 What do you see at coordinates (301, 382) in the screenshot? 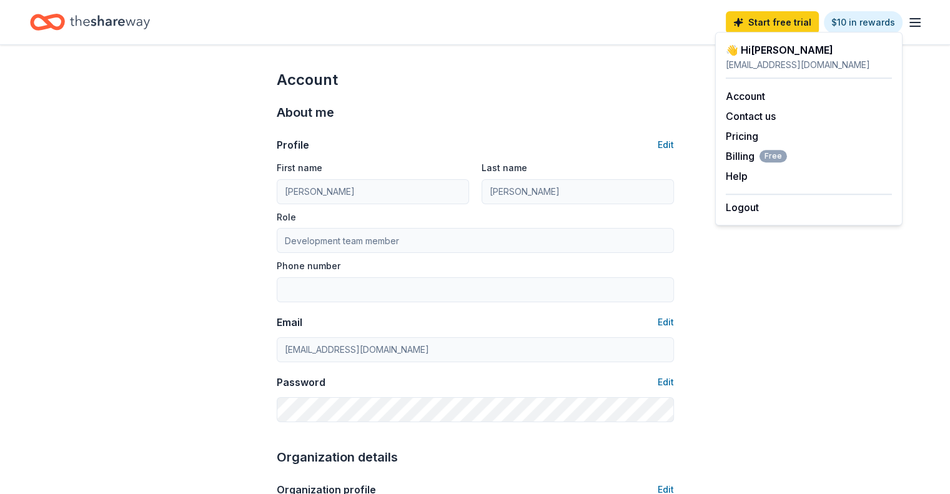
I see `div: Password` at bounding box center [301, 382].